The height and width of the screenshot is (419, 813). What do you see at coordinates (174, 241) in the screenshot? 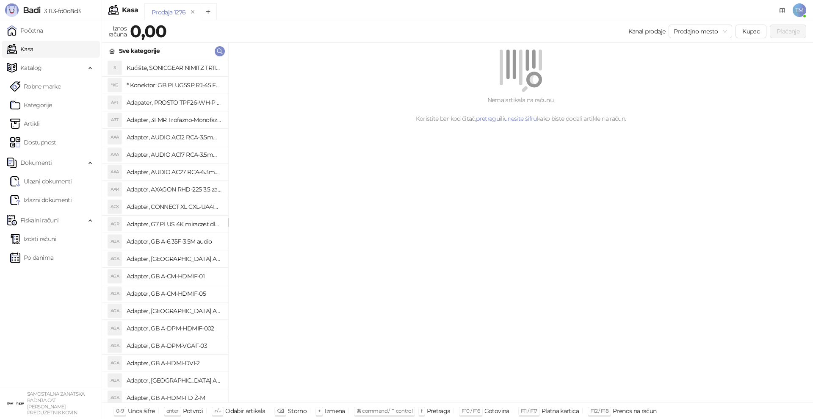
I see `h4: Adapter, GB A-6.35F-3.5M audio` at bounding box center [174, 241].